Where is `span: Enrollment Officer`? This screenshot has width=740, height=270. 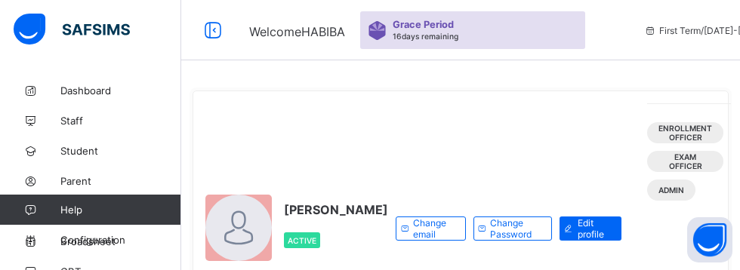
span: Enrollment Officer is located at coordinates (685, 133).